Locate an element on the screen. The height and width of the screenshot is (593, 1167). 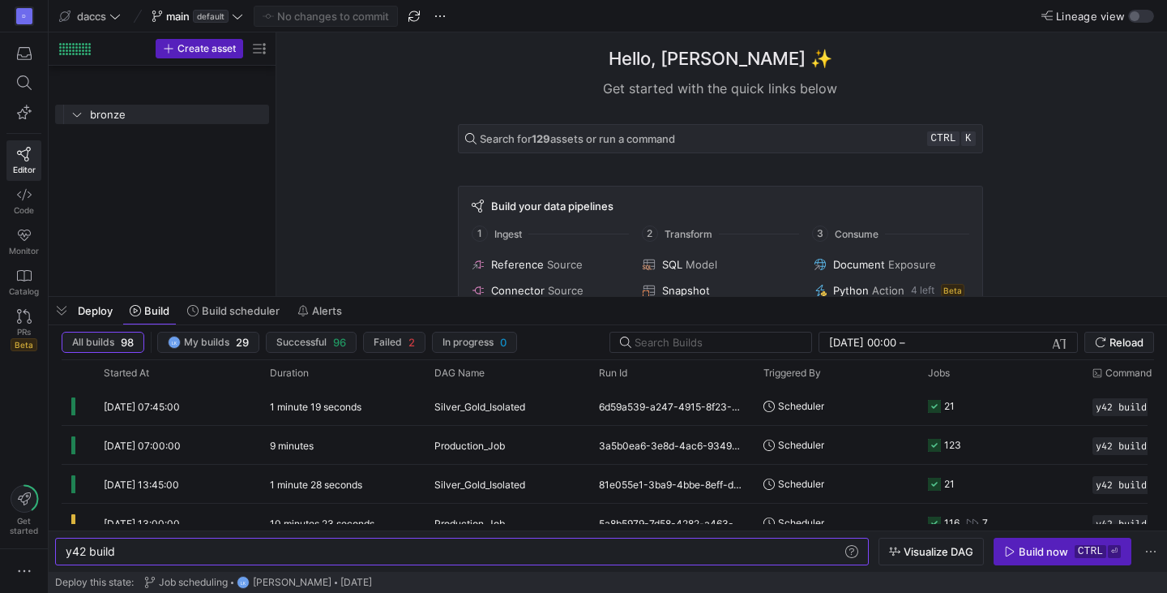
button: ReferenceSource is located at coordinates (549, 264).